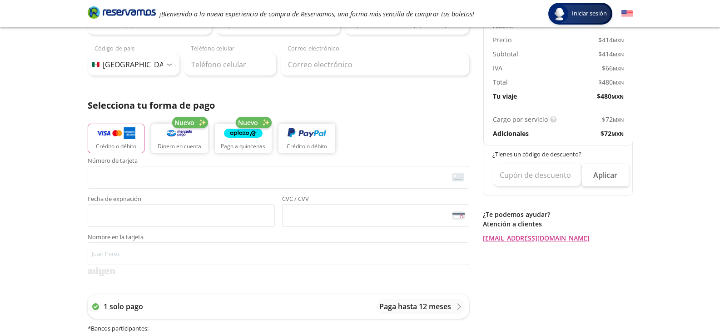  I want to click on h6: * Bancos participantes :, so click(278, 328).